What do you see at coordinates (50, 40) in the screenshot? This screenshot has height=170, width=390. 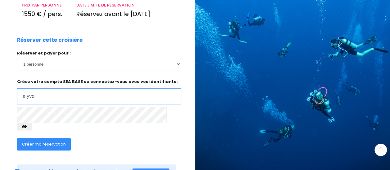 I see `p: Réserver cette croisière` at bounding box center [50, 40].